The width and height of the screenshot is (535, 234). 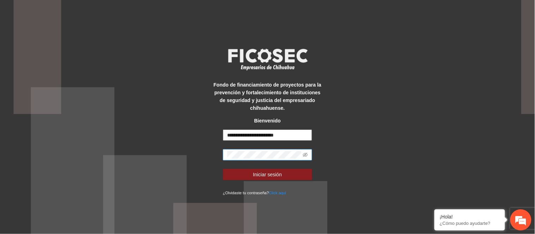 I want to click on strong: Bienvenido, so click(x=267, y=121).